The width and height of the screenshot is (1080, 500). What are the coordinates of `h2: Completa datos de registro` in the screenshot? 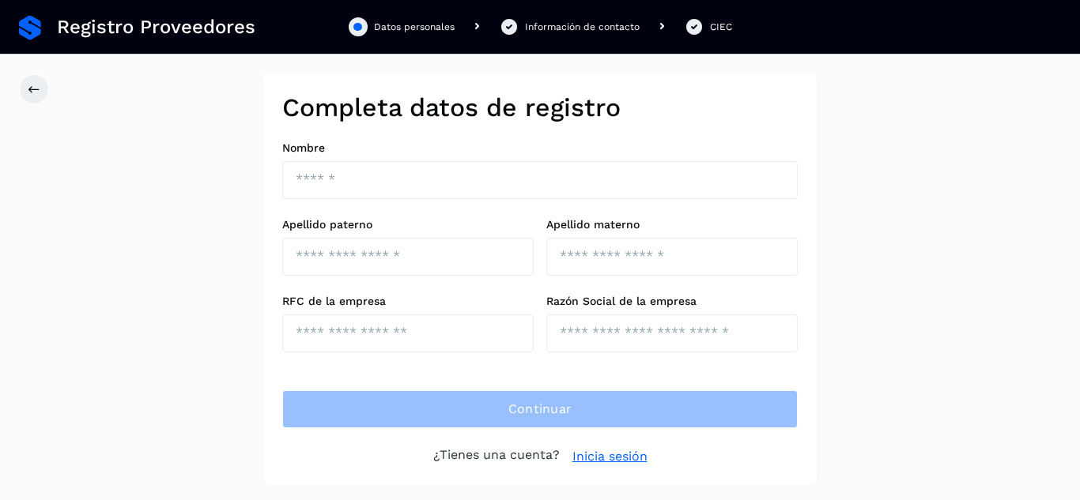 It's located at (540, 107).